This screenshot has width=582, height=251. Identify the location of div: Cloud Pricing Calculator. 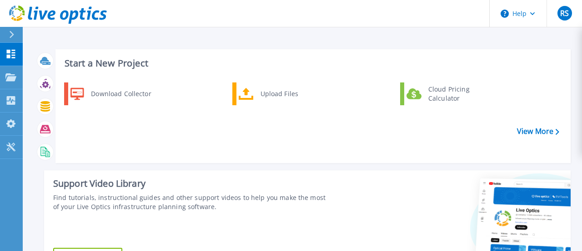
(457, 94).